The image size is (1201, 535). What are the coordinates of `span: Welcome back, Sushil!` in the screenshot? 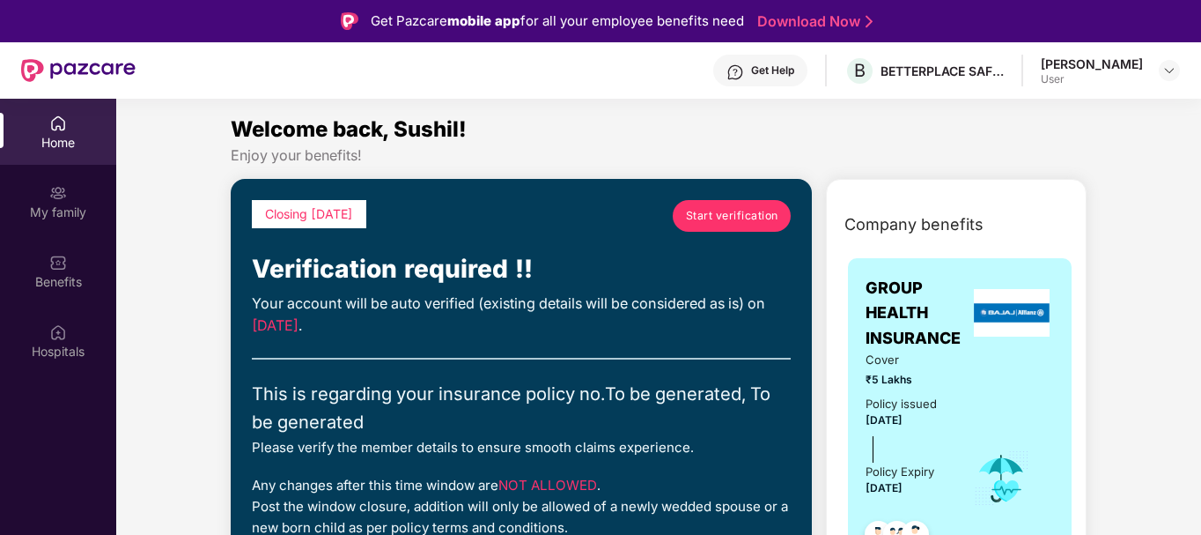 It's located at (349, 129).